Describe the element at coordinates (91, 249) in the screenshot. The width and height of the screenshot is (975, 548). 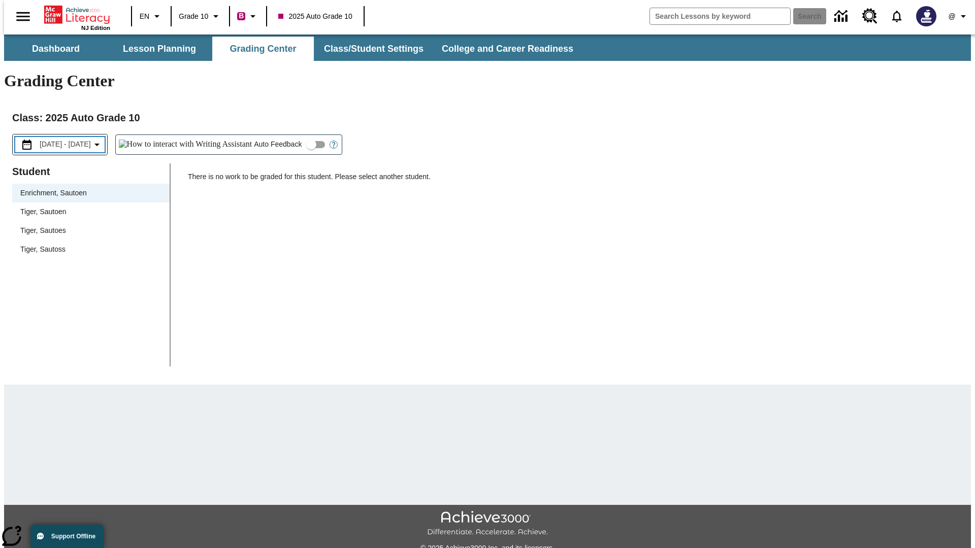
I see `div: Tiger, Sautoss` at that location.